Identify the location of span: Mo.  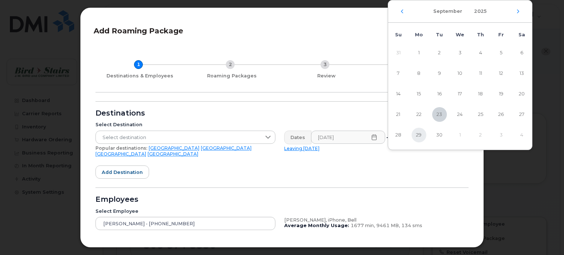
(419, 35).